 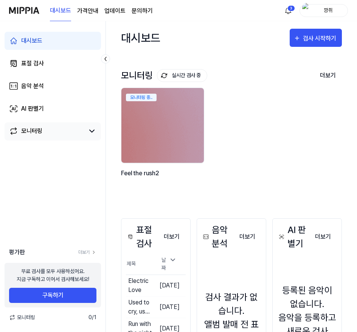 What do you see at coordinates (17, 252) in the screenshot?
I see `span: 평가판` at bounding box center [17, 252].